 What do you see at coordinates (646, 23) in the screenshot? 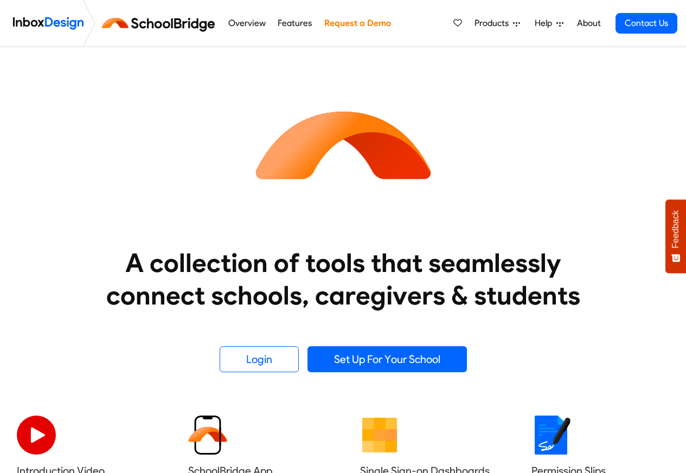
I see `a: Contact Us` at bounding box center [646, 23].